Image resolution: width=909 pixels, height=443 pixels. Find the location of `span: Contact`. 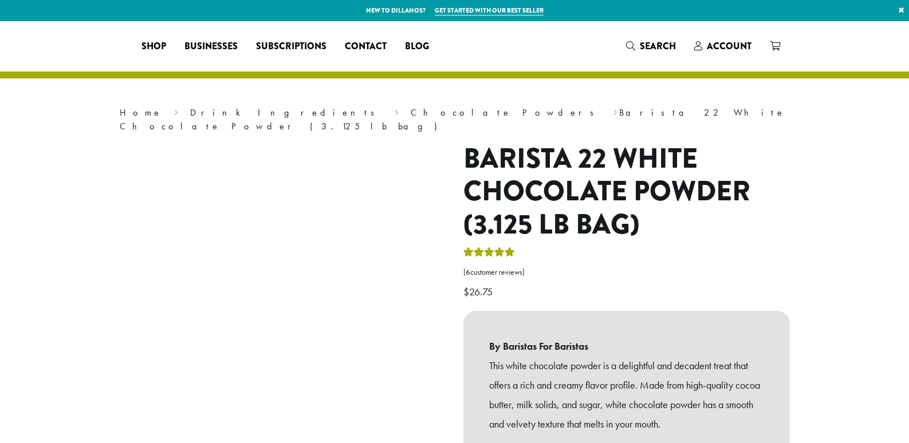

span: Contact is located at coordinates (365, 46).